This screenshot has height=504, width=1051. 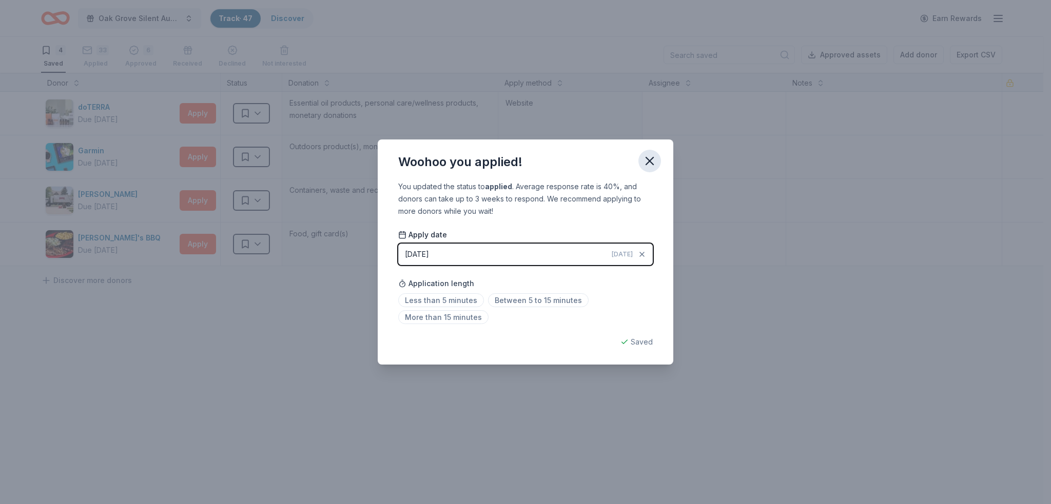 What do you see at coordinates (443, 317) in the screenshot?
I see `span: More than 15 minutes` at bounding box center [443, 317].